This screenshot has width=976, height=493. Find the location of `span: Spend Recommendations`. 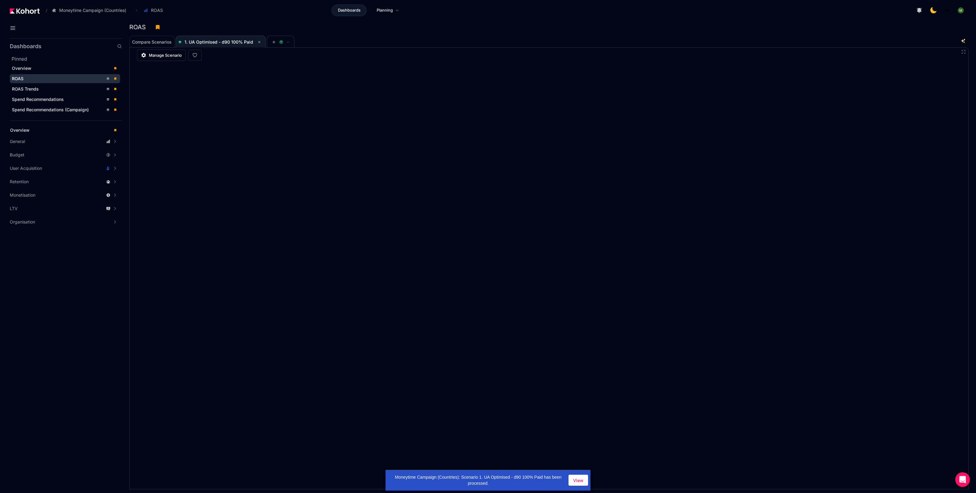

span: Spend Recommendations is located at coordinates (38, 99).